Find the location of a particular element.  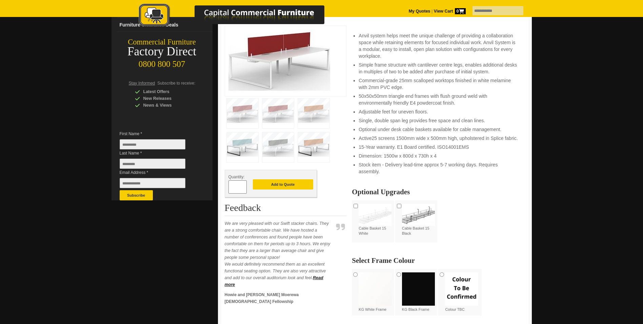

input: First Name * is located at coordinates (153, 144).